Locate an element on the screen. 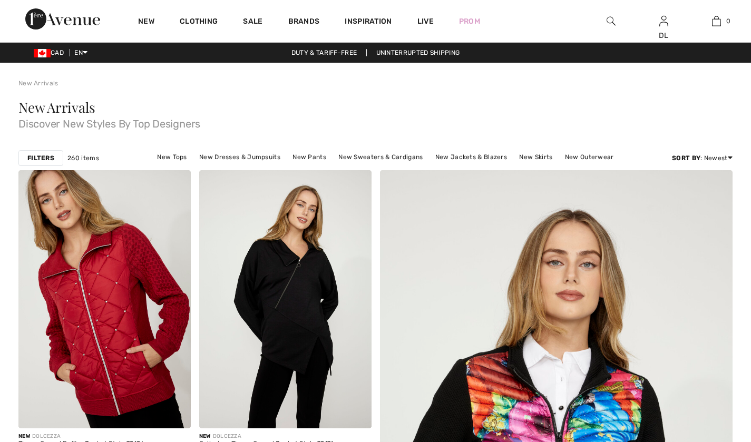 The image size is (751, 442). a: New Dresses & Jumpsuits is located at coordinates (240, 157).